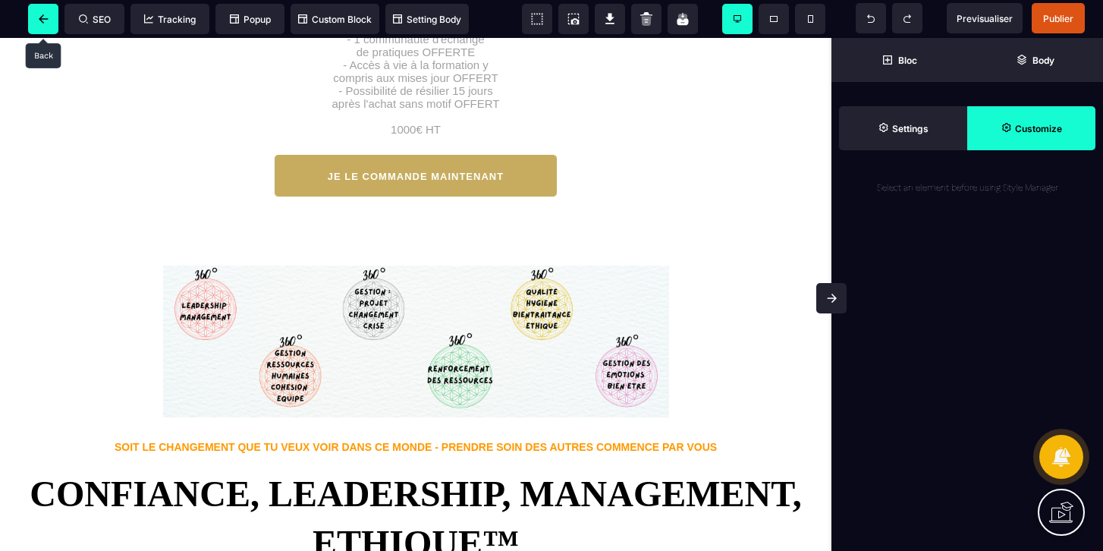 The width and height of the screenshot is (1103, 551). I want to click on span: Previsualiser, so click(985, 18).